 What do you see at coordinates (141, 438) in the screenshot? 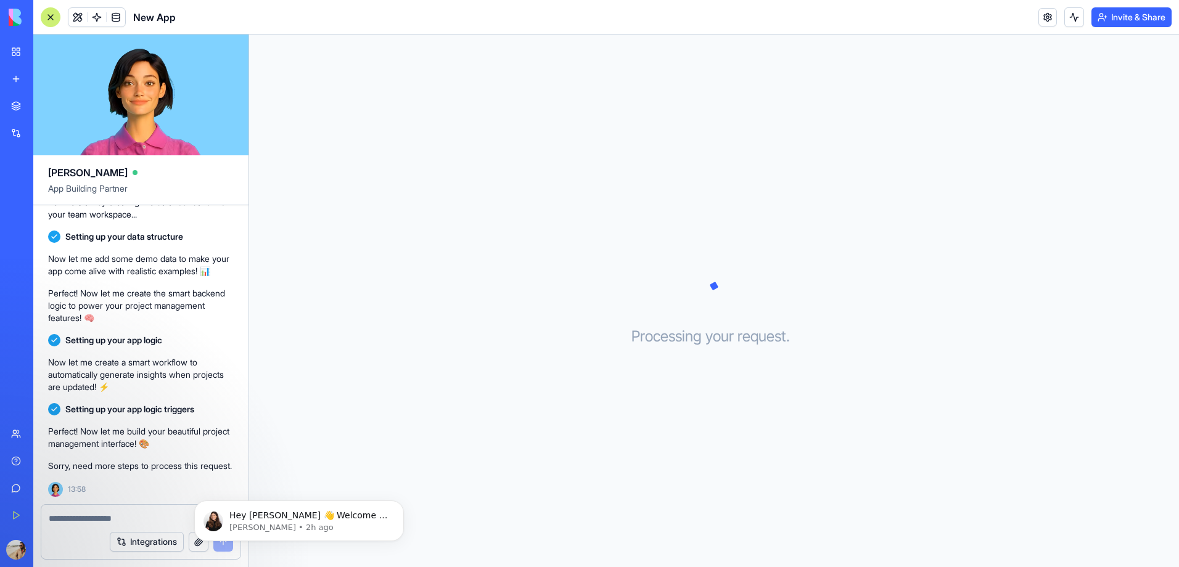
I see `p: Perfect! Now let me build your beautiful project management interface! 🎨` at bounding box center [141, 438].